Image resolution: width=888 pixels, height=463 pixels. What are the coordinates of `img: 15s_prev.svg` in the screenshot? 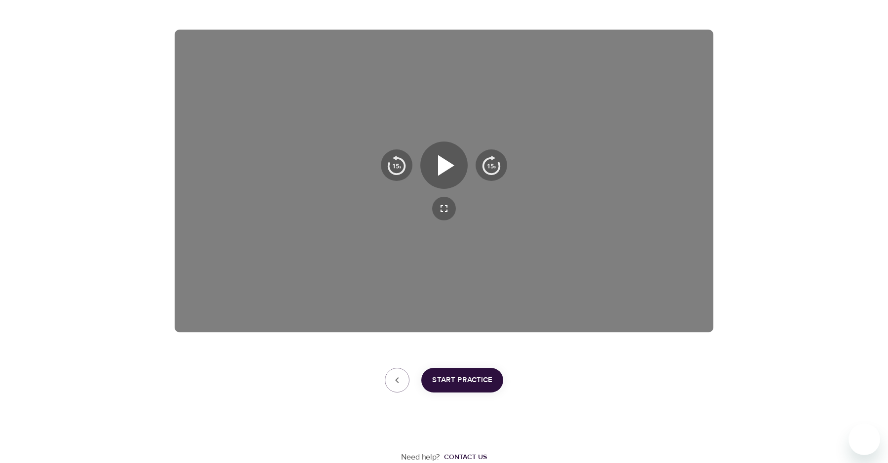 It's located at (397, 165).